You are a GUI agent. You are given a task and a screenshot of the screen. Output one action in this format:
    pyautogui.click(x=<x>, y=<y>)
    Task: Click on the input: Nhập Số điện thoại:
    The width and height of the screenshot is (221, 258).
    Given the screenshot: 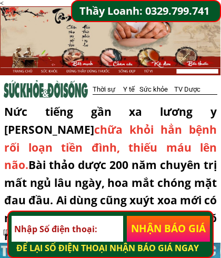 What is the action you would take?
    pyautogui.click(x=67, y=229)
    